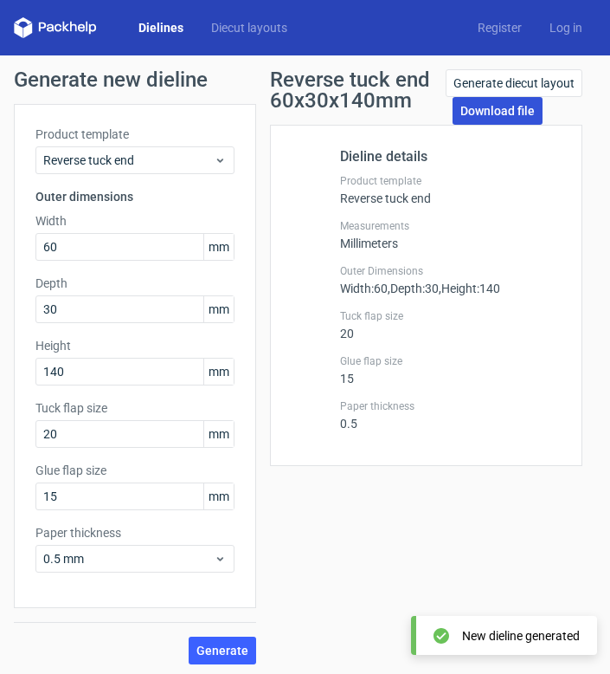  I want to click on span: 0.5 mm, so click(128, 558).